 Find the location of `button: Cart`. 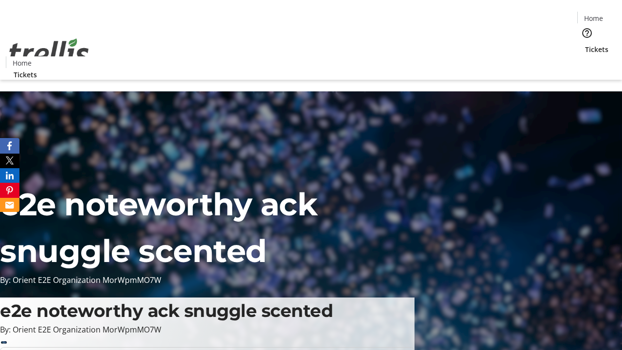

button: Cart is located at coordinates (587, 64).